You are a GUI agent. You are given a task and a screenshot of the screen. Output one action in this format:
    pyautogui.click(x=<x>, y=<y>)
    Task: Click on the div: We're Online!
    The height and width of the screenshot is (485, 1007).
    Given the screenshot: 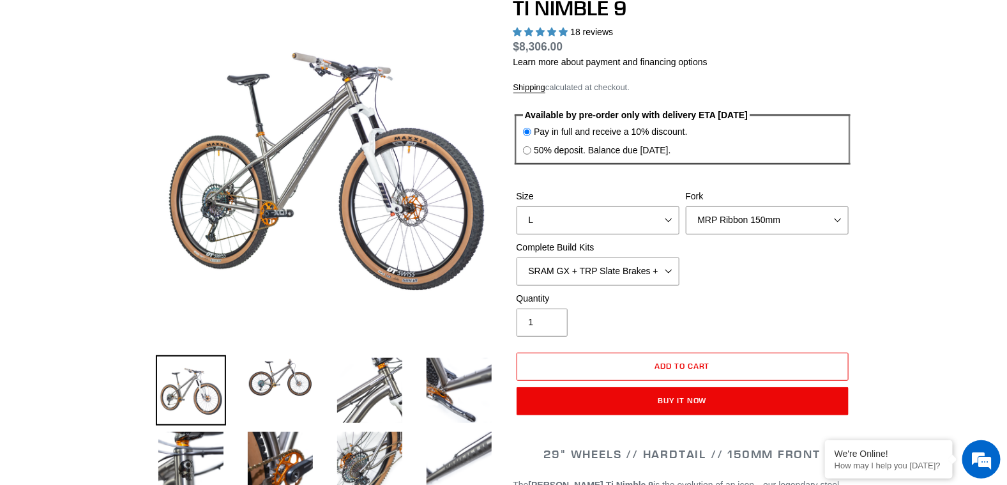 What is the action you would take?
    pyautogui.click(x=889, y=453)
    